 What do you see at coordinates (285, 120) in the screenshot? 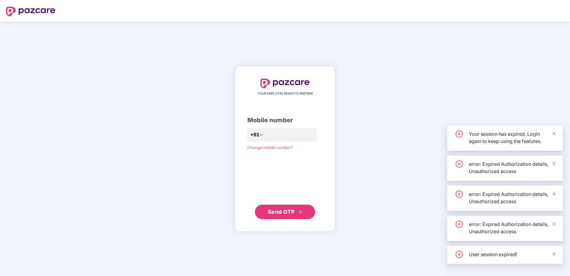
I see `div: Mobile number` at bounding box center [285, 120].